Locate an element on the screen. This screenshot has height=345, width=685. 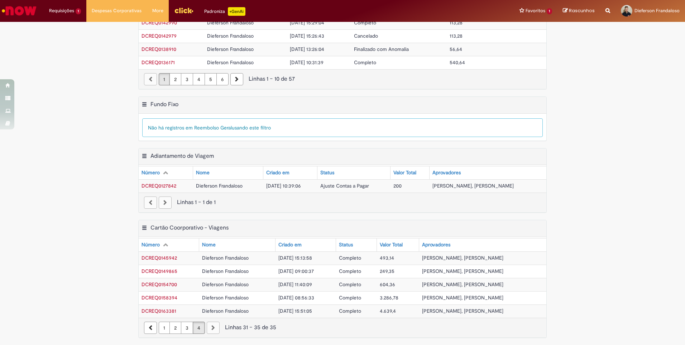
span: DCREQ0142979 is located at coordinates (159, 36).